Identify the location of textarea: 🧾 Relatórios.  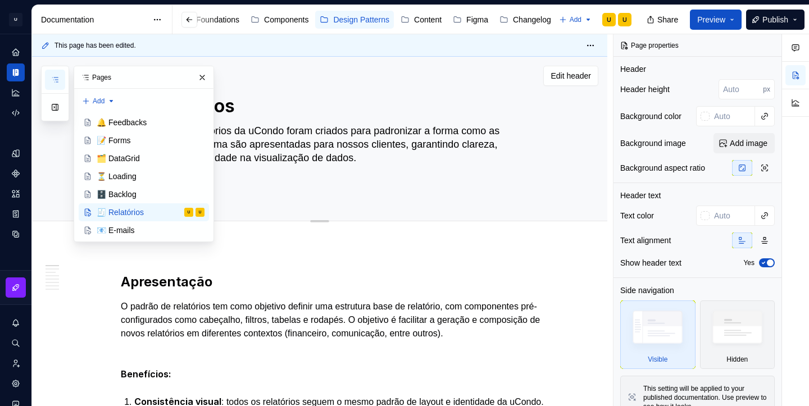
(331, 106).